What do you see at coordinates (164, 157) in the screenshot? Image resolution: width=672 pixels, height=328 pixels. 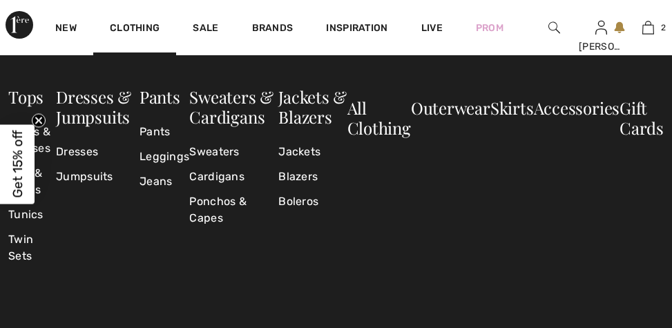 I see `a: Leggings` at bounding box center [164, 157].